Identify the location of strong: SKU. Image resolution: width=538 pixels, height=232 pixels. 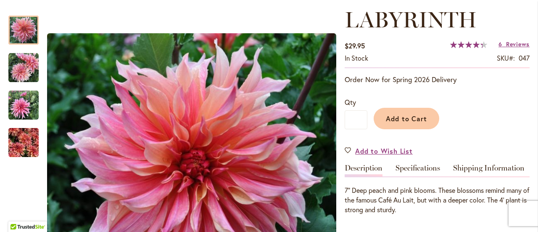
(506, 58).